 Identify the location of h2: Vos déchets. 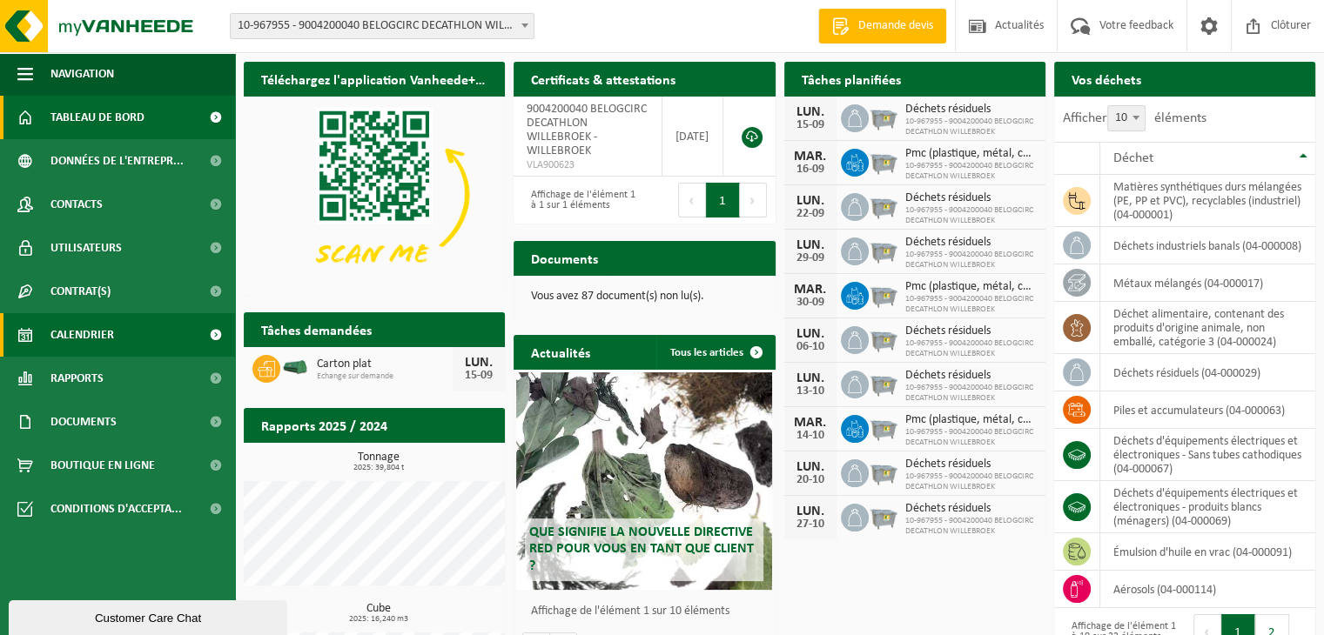
(1106, 78).